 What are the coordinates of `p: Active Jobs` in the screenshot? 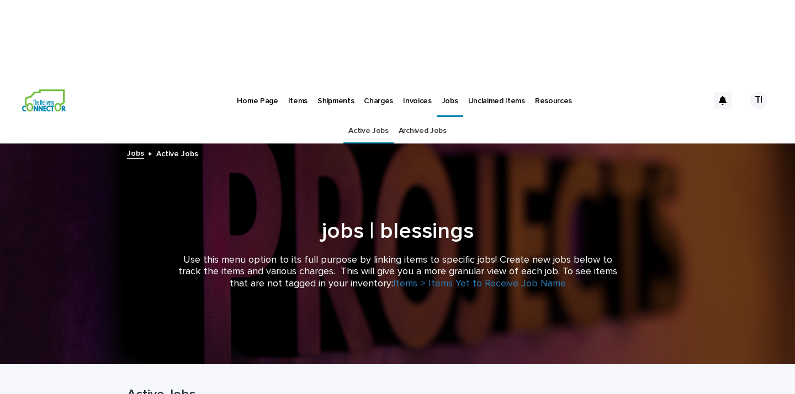 It's located at (177, 153).